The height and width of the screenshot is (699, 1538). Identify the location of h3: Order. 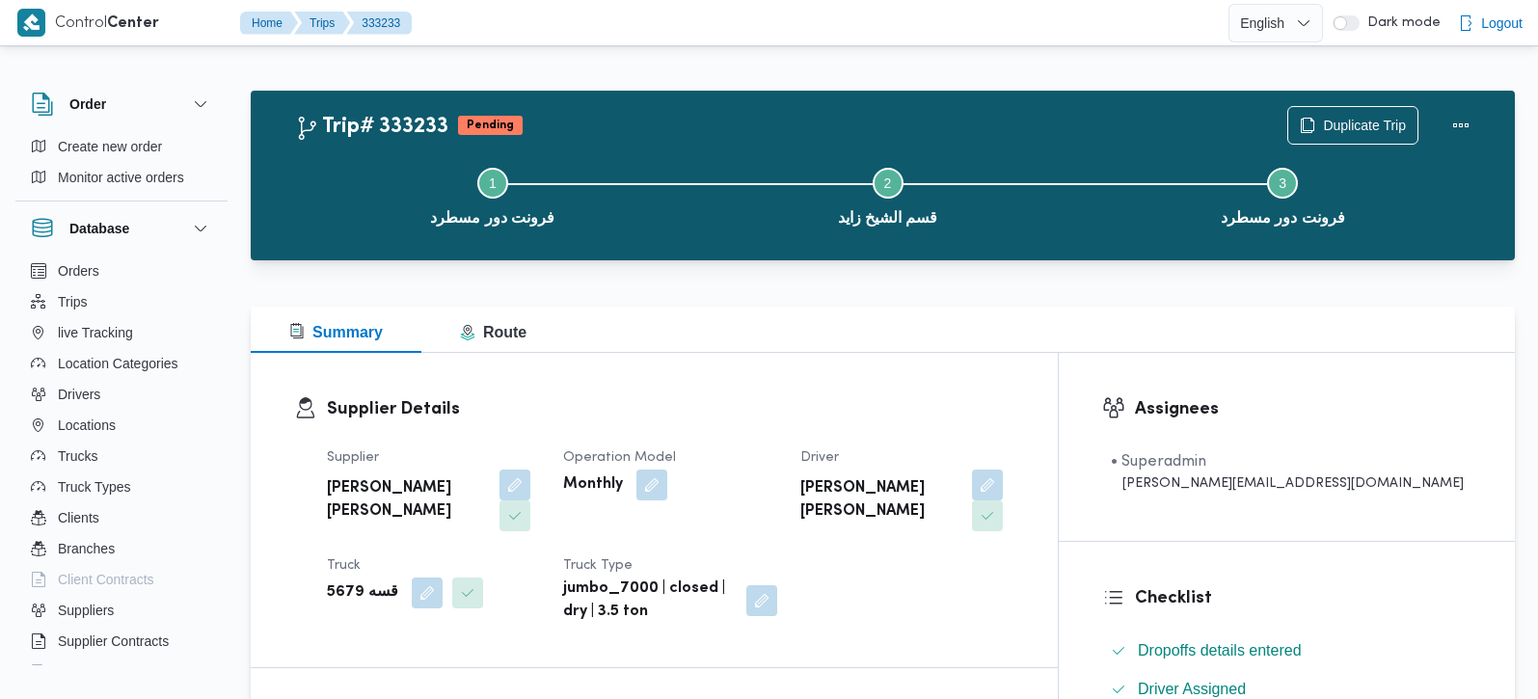
(88, 104).